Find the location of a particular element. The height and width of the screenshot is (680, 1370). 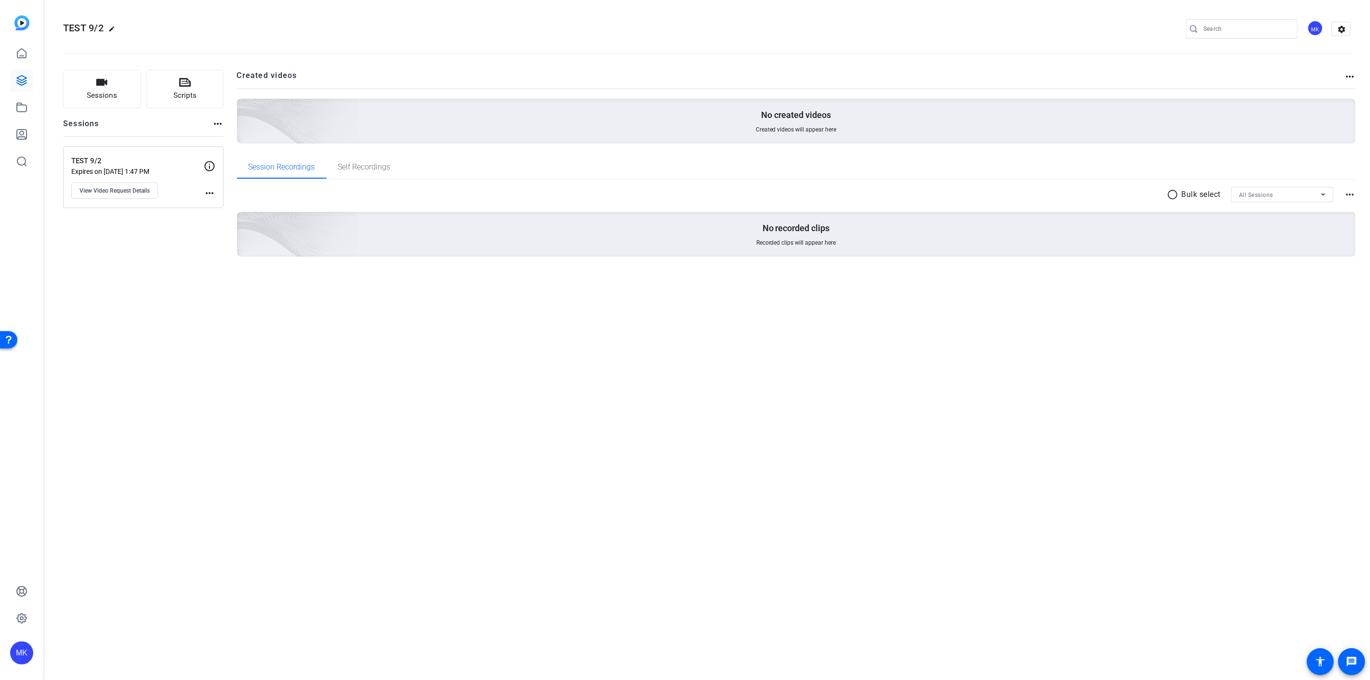

mat-icon: radio_button_unchecked is located at coordinates (1175, 195).